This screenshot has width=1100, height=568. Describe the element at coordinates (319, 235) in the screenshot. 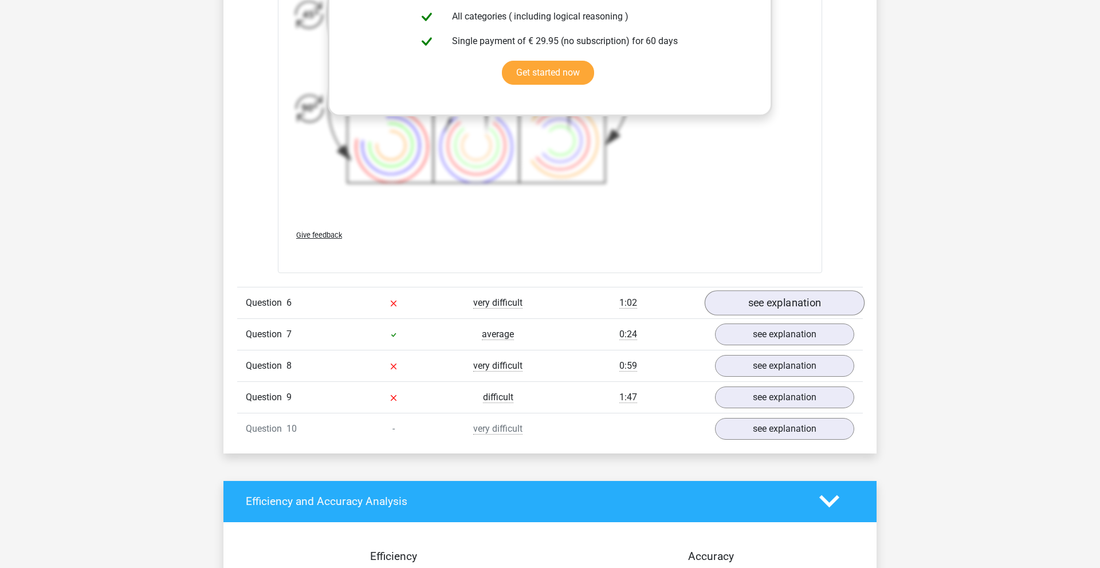

I see `span: Give feedback` at that location.